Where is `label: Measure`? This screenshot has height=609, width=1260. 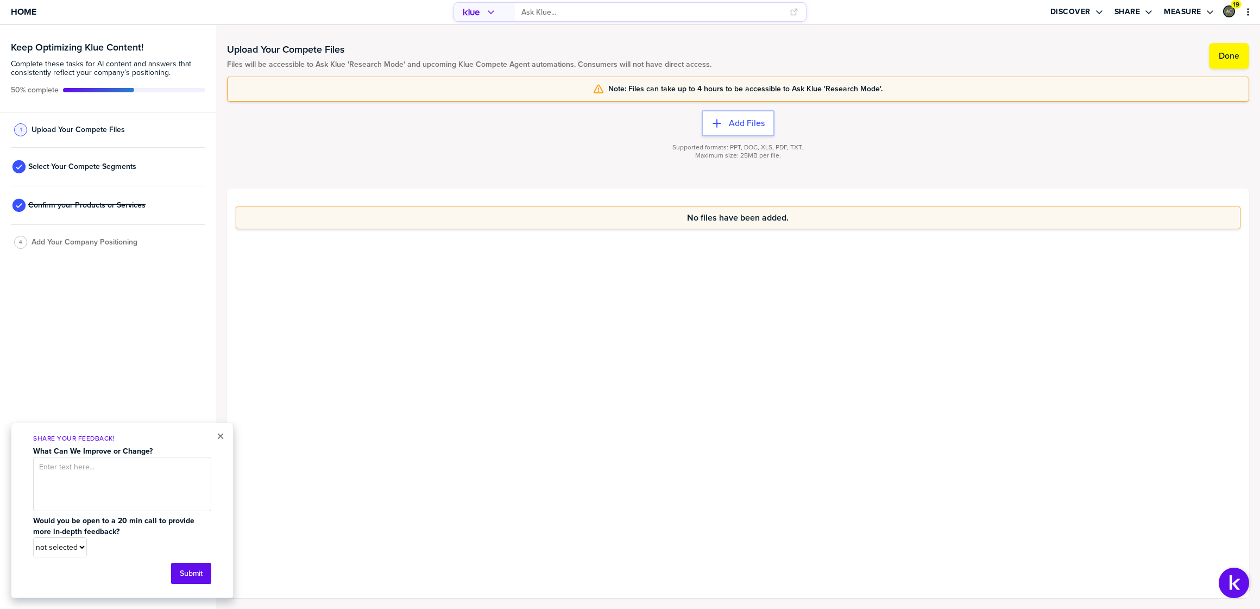 label: Measure is located at coordinates (1182, 12).